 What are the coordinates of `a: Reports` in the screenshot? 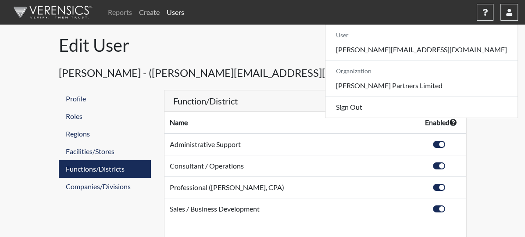 It's located at (120, 12).